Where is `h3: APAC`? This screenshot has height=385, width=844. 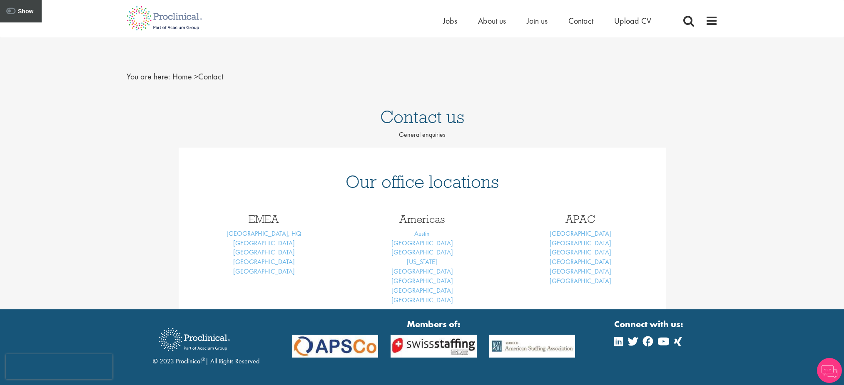 h3: APAC is located at coordinates (580, 219).